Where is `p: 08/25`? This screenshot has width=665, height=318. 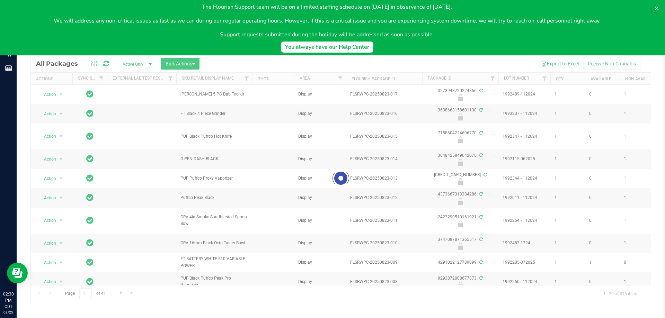
p: 08/25 is located at coordinates (8, 312).